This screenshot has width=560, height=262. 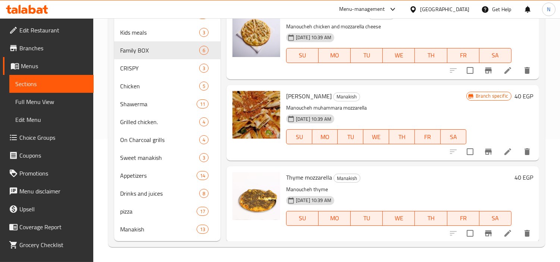 I want to click on span: 8, so click(x=204, y=194).